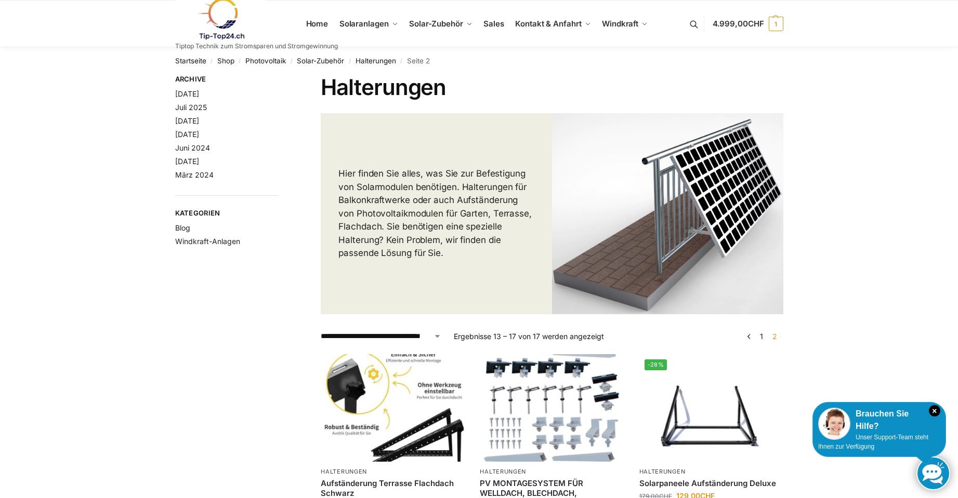  Describe the element at coordinates (191, 61) in the screenshot. I see `a: Startseite` at that location.